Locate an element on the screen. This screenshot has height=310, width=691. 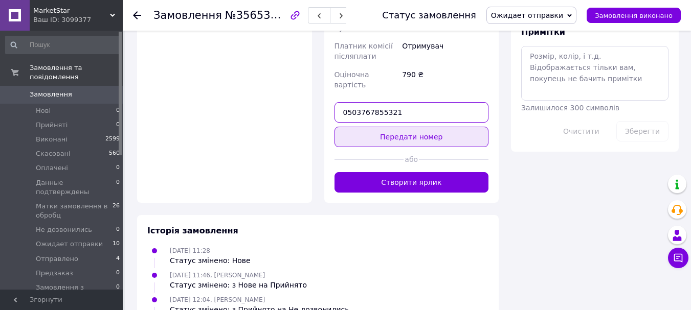
div: 790 ₴ is located at coordinates (445, 80).